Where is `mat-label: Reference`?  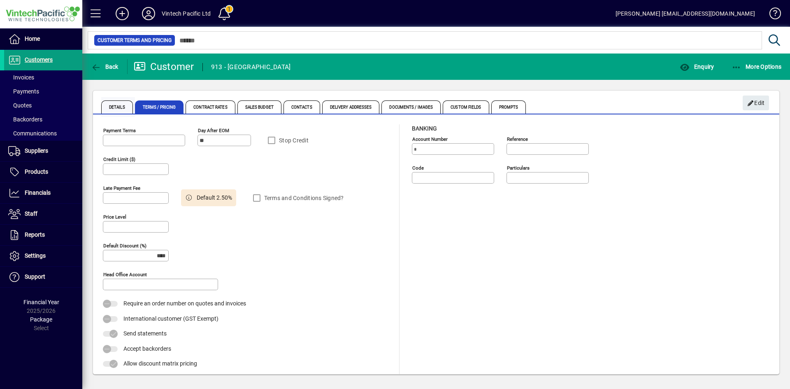 mat-label: Reference is located at coordinates (517, 139).